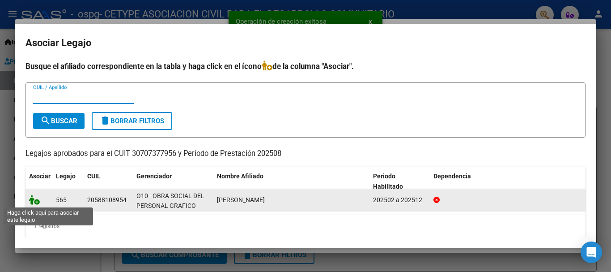  What do you see at coordinates (68, 181) in the screenshot?
I see `datatable-header-cell: Legajo` at bounding box center [68, 181].